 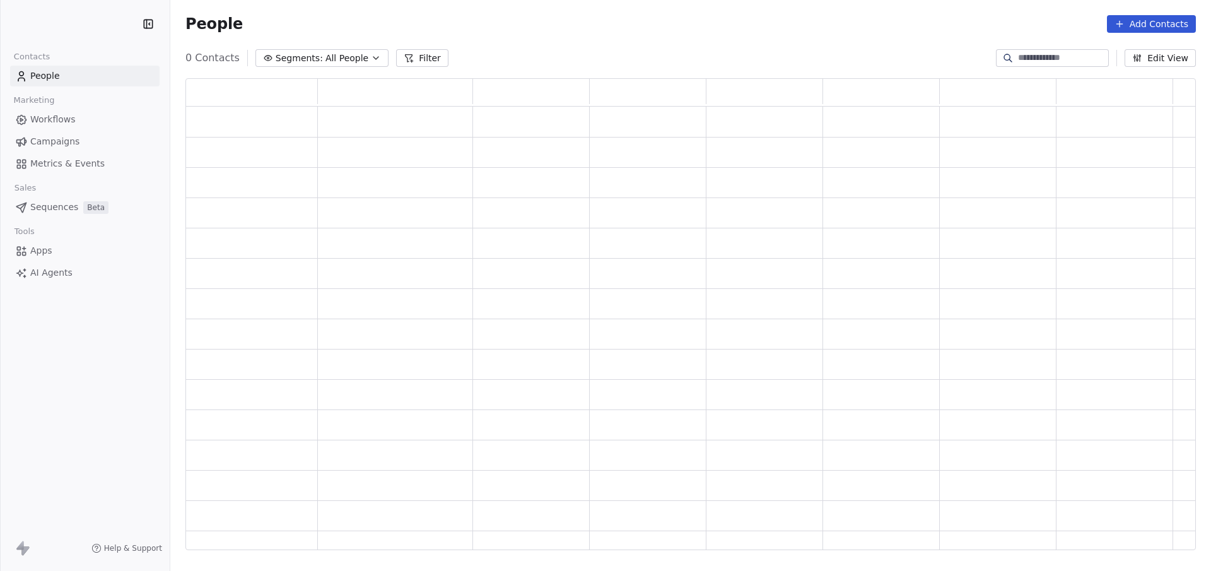 What do you see at coordinates (1151, 24) in the screenshot?
I see `button: Add Contacts` at bounding box center [1151, 24].